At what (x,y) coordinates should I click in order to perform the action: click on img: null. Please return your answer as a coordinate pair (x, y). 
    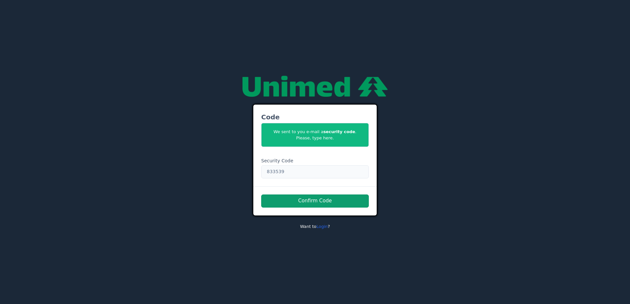
    Looking at the image, I should click on (315, 86).